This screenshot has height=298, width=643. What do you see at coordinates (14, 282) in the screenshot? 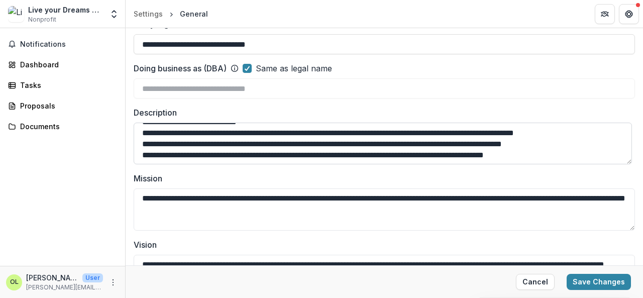
I see `div: Olayinka Layi-Adeite` at bounding box center [14, 282].